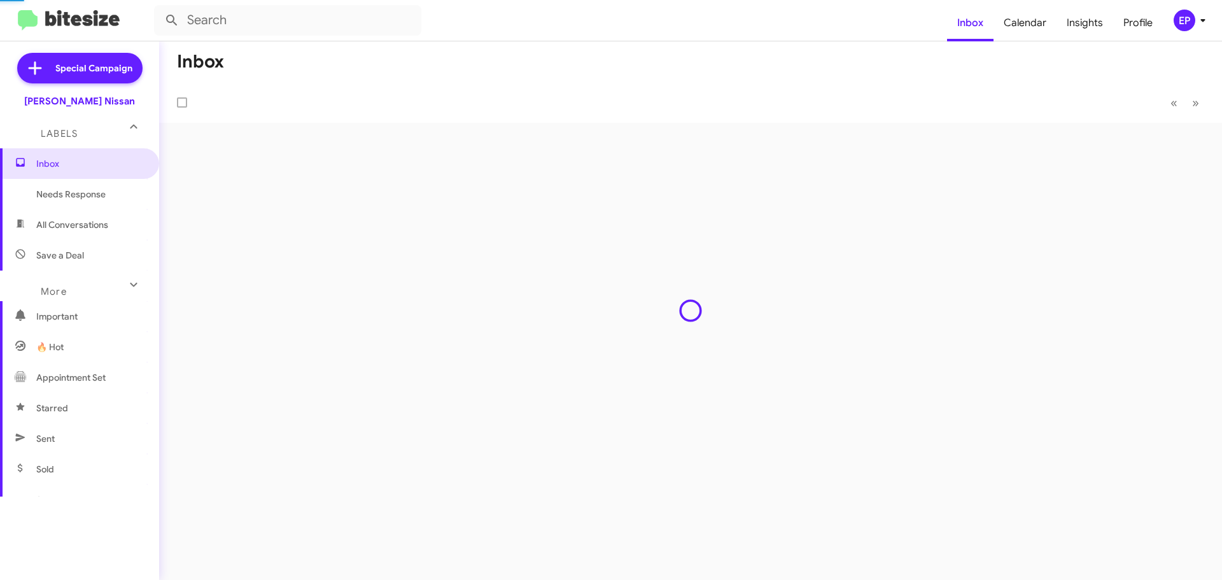  What do you see at coordinates (200, 62) in the screenshot?
I see `h1: Inbox` at bounding box center [200, 62].